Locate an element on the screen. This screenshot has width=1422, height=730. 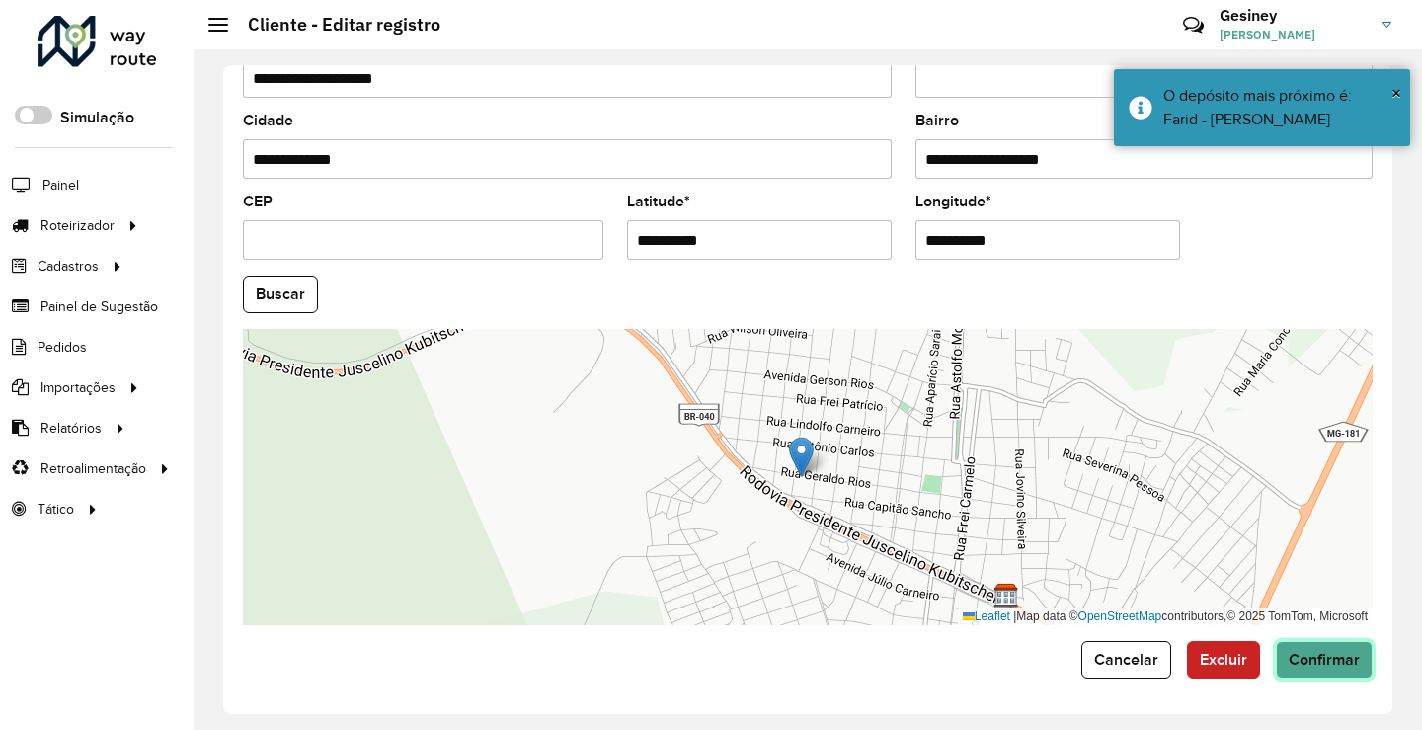
span: Painel is located at coordinates (60, 185).